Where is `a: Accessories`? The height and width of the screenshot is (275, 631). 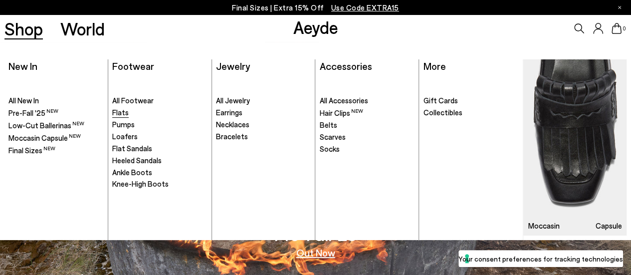 a: Accessories is located at coordinates (346, 66).